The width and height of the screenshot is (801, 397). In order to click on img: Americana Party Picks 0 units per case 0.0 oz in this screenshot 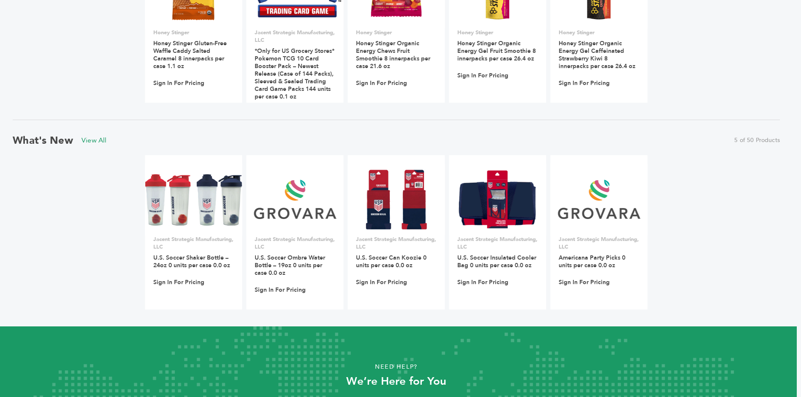, I will do `click(599, 199)`.